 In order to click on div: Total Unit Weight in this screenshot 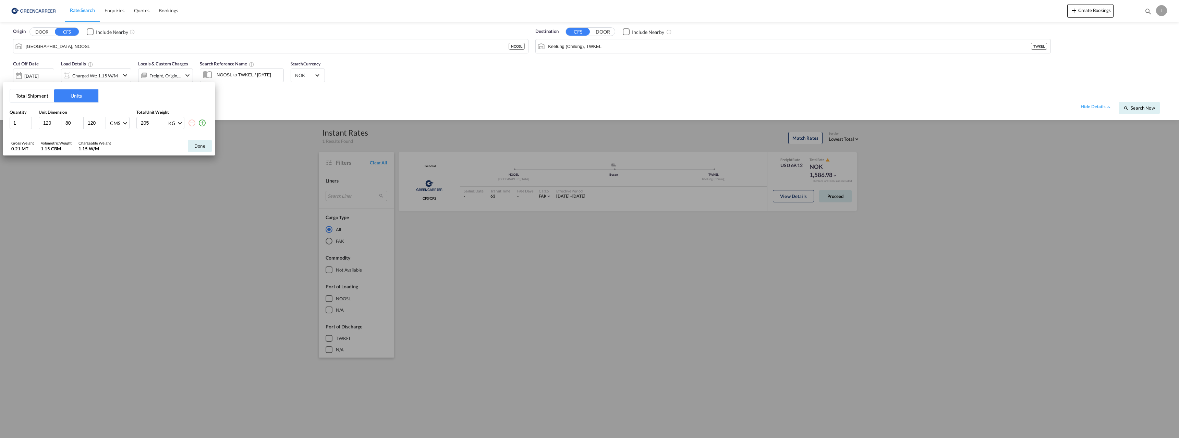, I will do `click(172, 112)`.